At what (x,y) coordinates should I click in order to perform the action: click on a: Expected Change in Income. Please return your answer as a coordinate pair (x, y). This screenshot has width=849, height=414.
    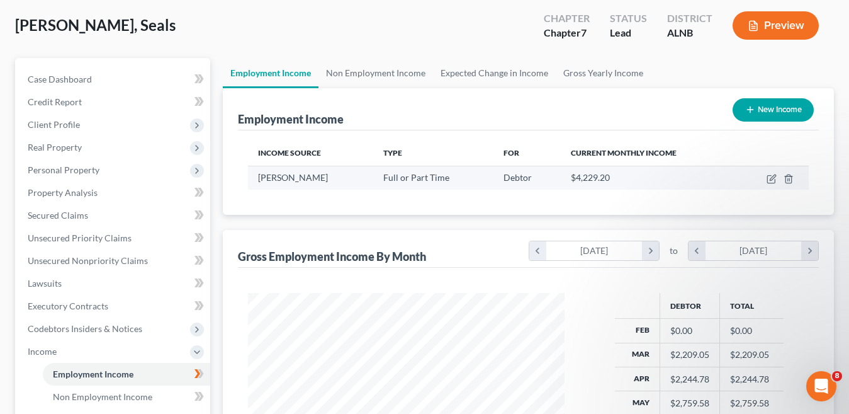
    Looking at the image, I should click on (494, 73).